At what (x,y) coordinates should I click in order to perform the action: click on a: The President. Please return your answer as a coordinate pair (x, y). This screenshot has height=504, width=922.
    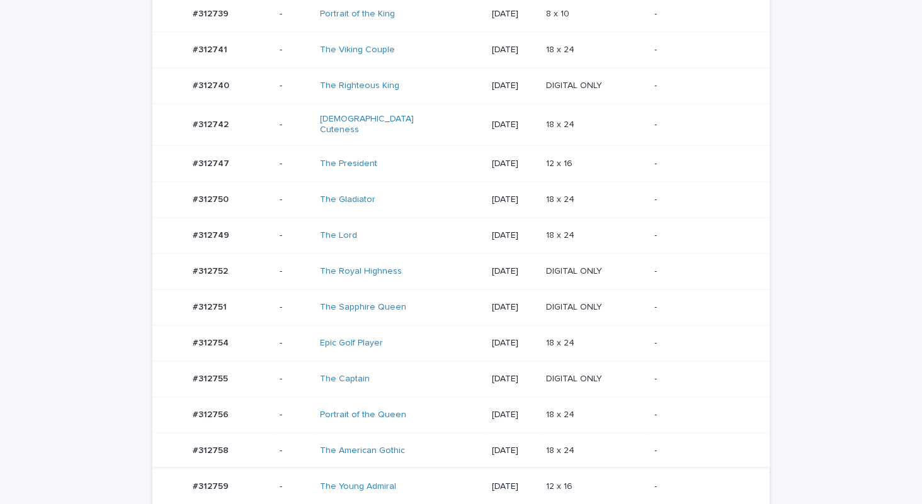
    Looking at the image, I should click on (348, 164).